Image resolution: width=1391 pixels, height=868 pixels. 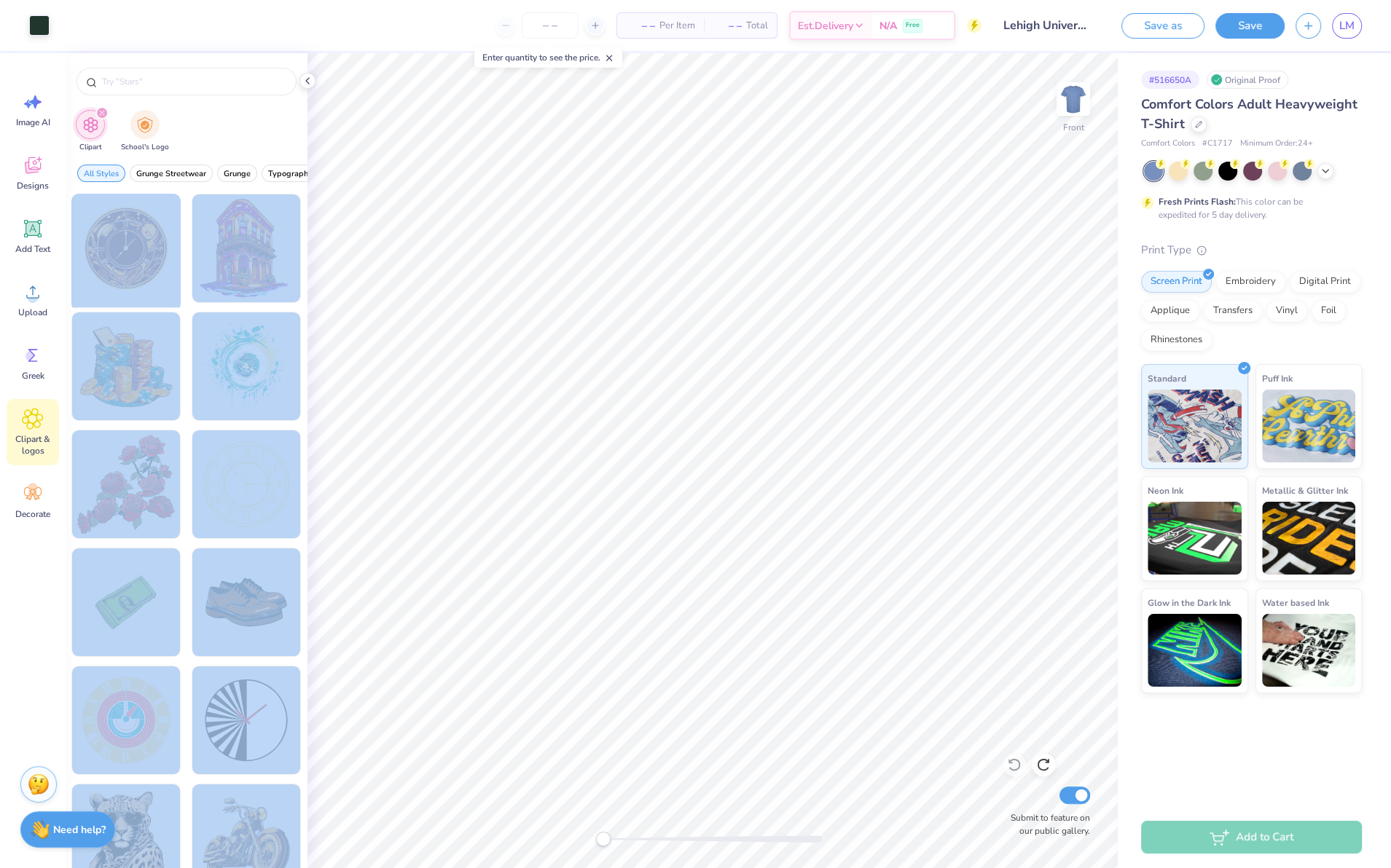 I want to click on button: Save as, so click(x=1162, y=26).